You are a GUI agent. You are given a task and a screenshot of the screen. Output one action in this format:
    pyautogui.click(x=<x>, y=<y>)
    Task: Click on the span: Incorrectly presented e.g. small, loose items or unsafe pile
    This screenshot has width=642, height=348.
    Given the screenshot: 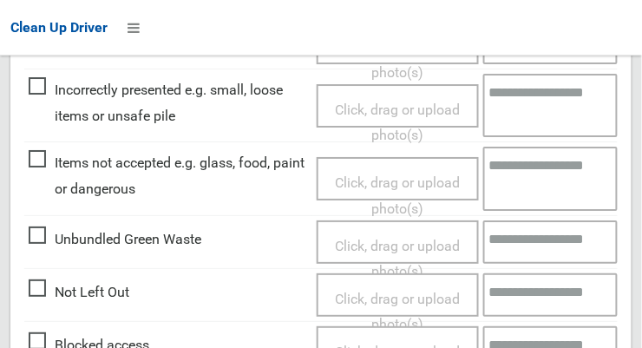 What is the action you would take?
    pyautogui.click(x=168, y=102)
    